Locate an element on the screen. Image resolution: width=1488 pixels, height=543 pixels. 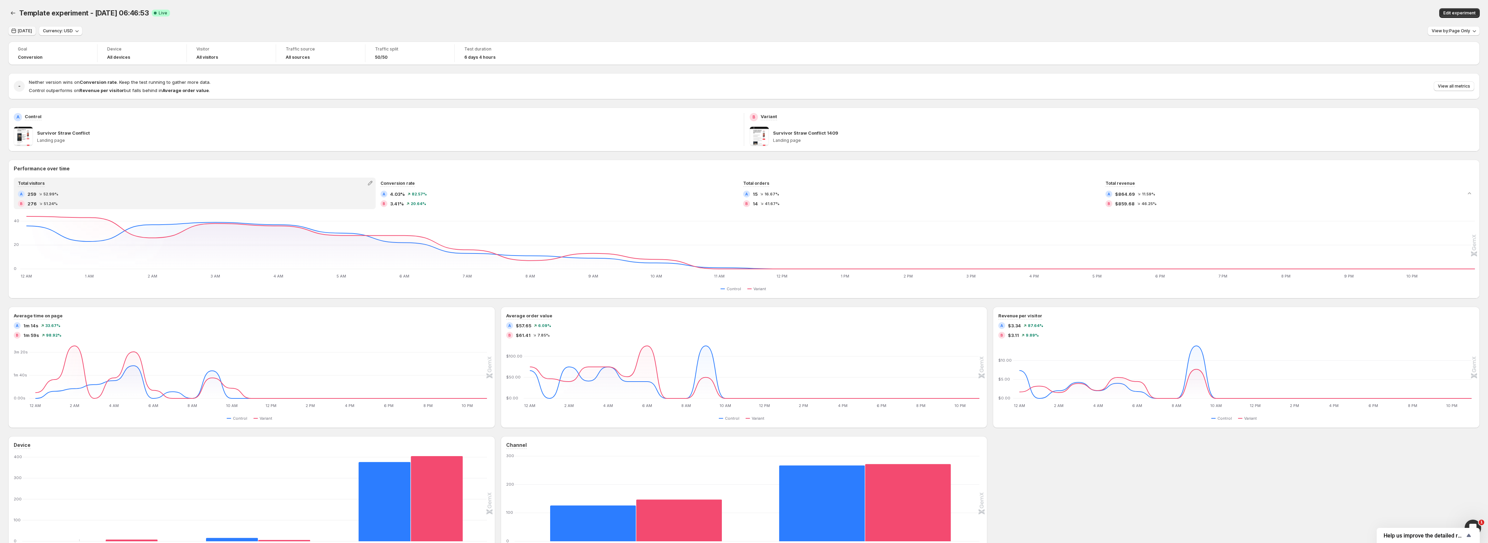
rect: Control 377 is located at coordinates (385, 499).